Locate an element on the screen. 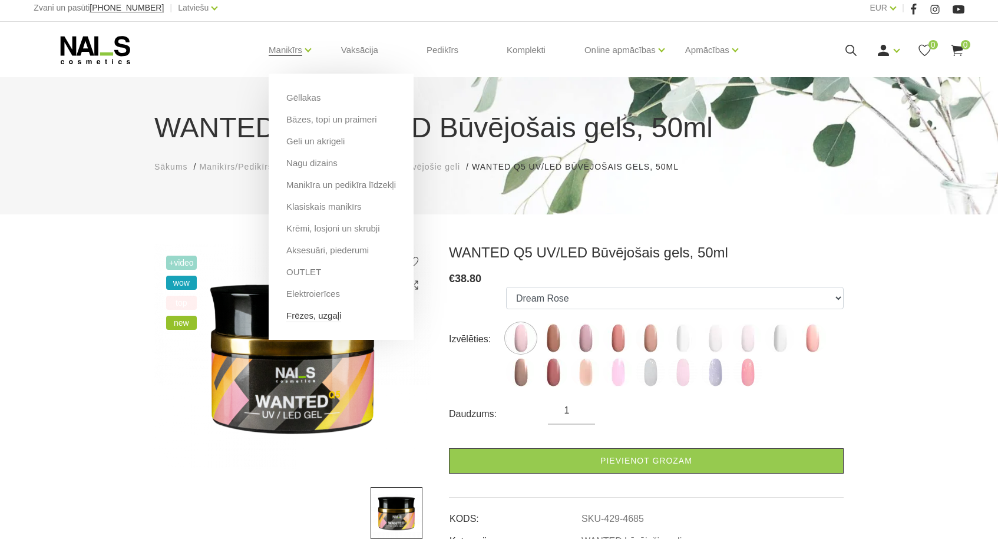 The height and width of the screenshot is (539, 998). h1: WANTED Q5 UV/LED Būvējošais gels, 50ml is located at coordinates (499, 128).